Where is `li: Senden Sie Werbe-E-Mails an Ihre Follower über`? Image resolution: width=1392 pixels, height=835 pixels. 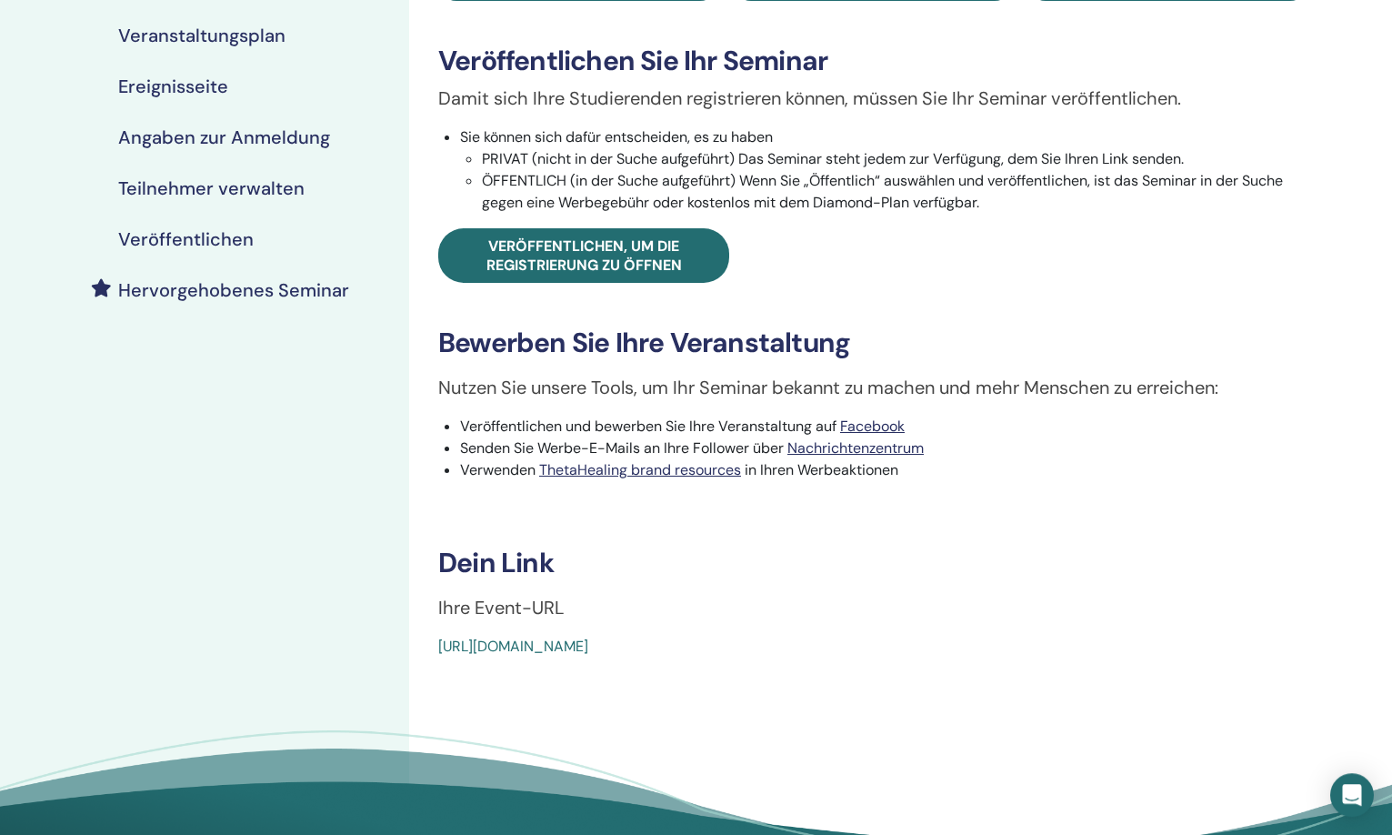 li: Senden Sie Werbe-E-Mails an Ihre Follower über is located at coordinates (884, 448).